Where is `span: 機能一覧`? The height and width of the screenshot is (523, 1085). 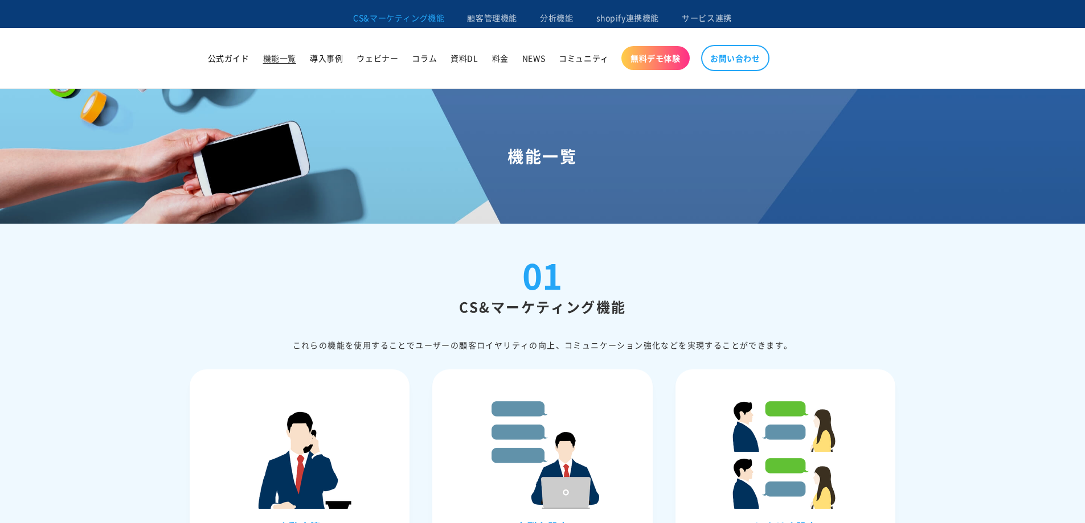 span: 機能一覧 is located at coordinates (280, 58).